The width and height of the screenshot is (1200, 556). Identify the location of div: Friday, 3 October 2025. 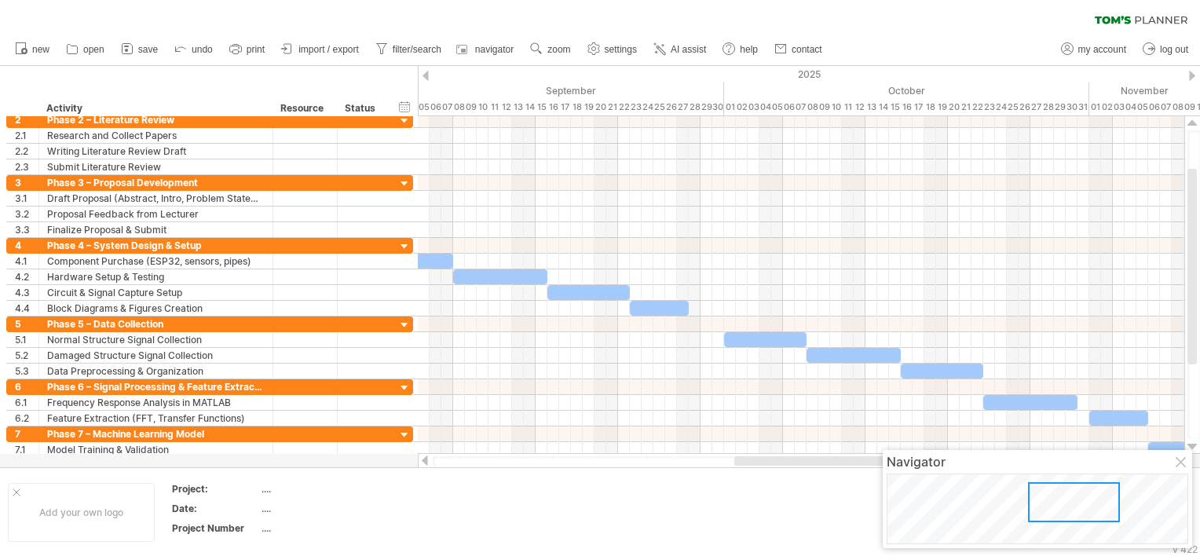
(753, 107).